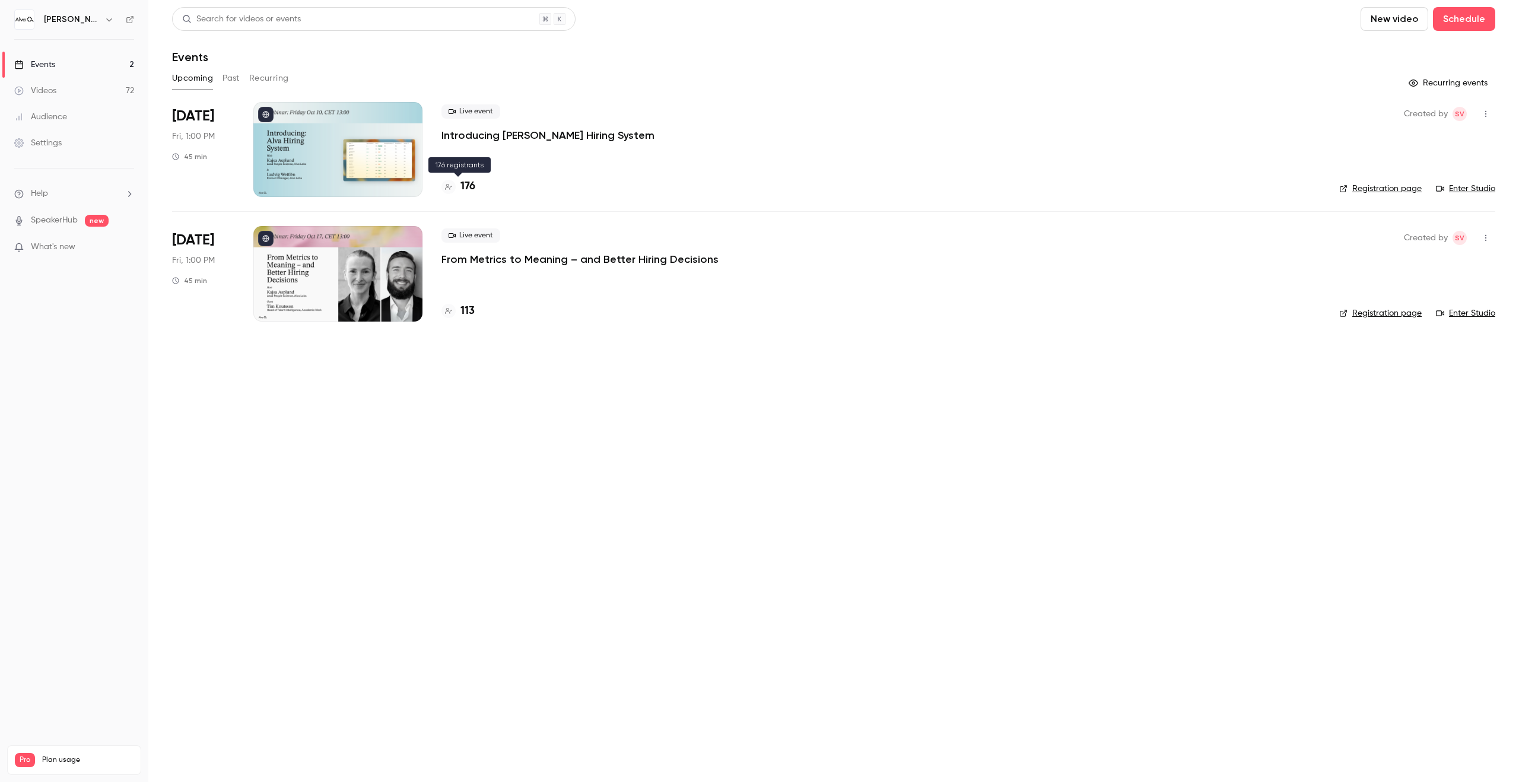 This screenshot has height=782, width=1519. I want to click on a: 176, so click(458, 186).